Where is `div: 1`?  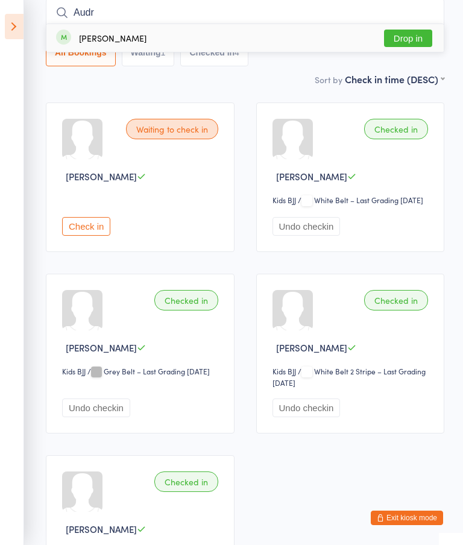 div: 1 is located at coordinates (163, 52).